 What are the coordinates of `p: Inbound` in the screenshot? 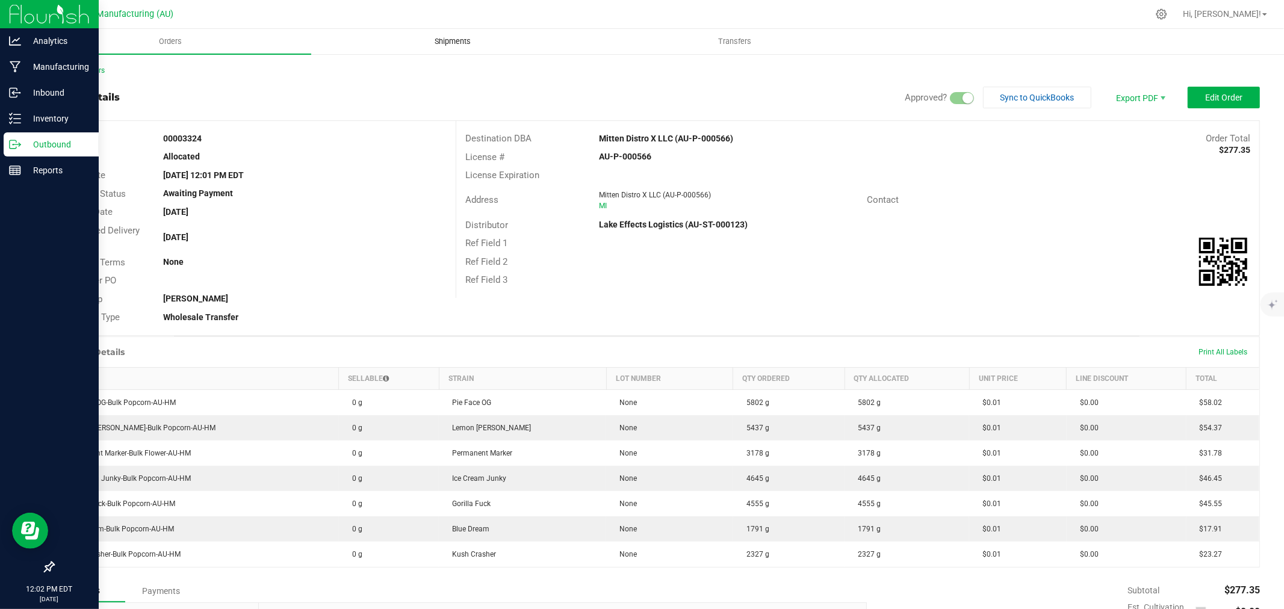 It's located at (57, 93).